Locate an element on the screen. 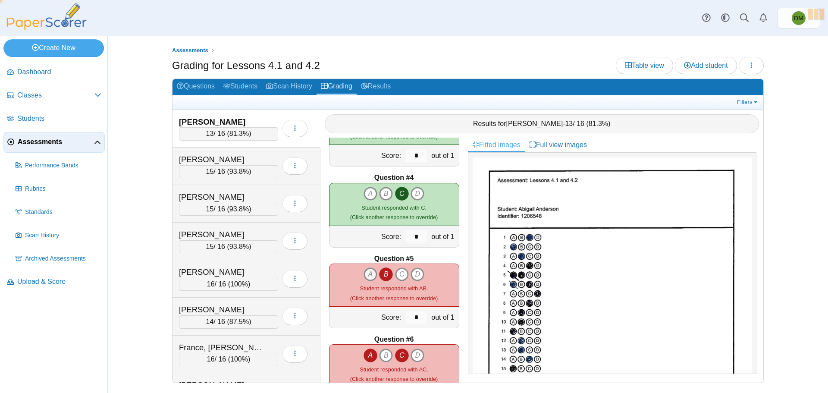 This screenshot has width=828, height=393. a: Rubrics is located at coordinates (58, 189).